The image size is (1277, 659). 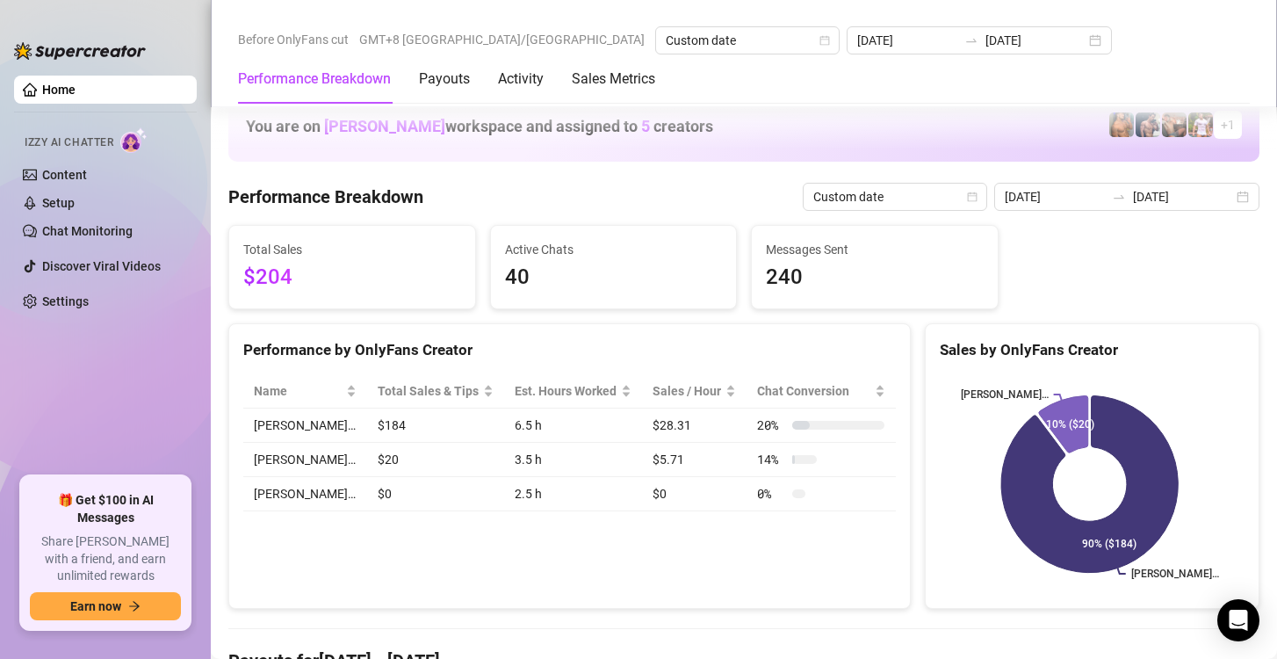 I want to click on div: Sales by OnlyFans Creator, so click(x=1092, y=350).